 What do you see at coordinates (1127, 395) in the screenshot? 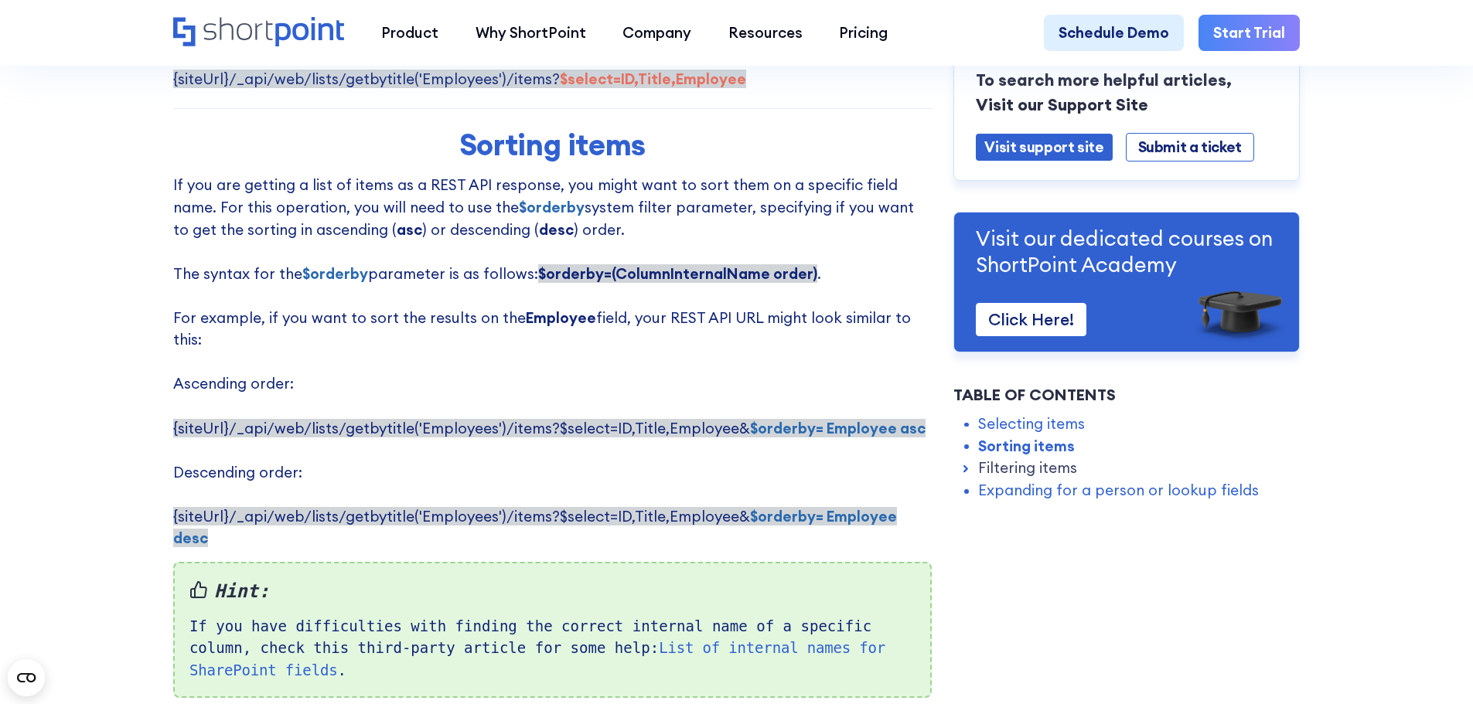
I see `div: Table of Contents` at bounding box center [1127, 395].